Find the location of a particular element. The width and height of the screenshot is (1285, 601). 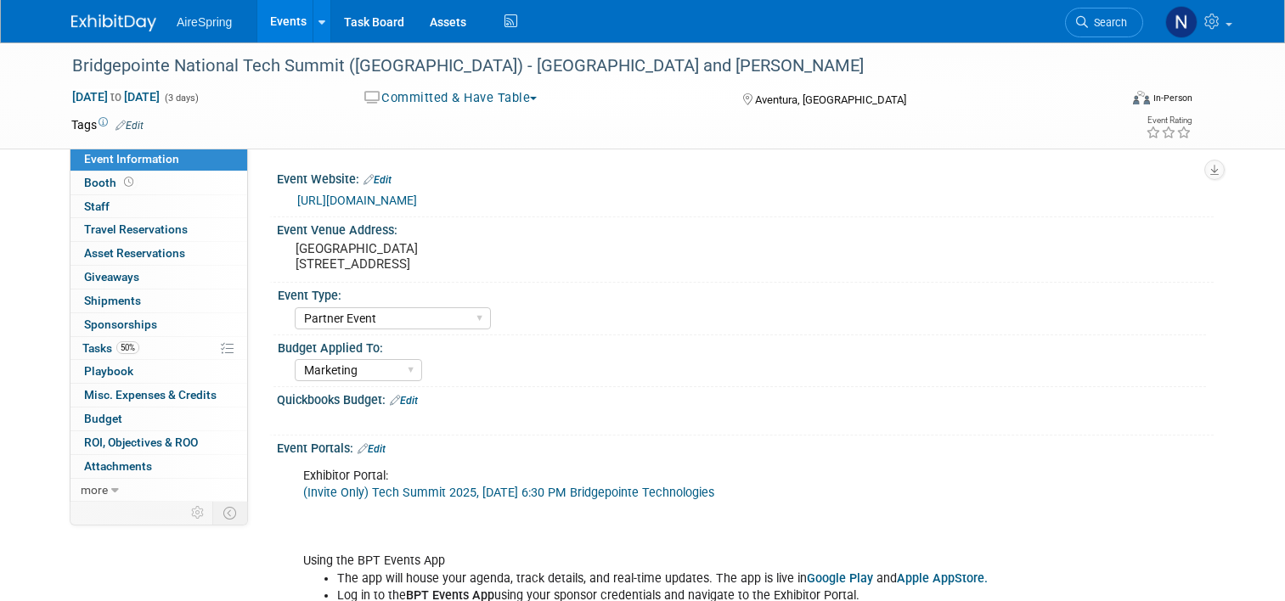

a: Booth is located at coordinates (159, 183).